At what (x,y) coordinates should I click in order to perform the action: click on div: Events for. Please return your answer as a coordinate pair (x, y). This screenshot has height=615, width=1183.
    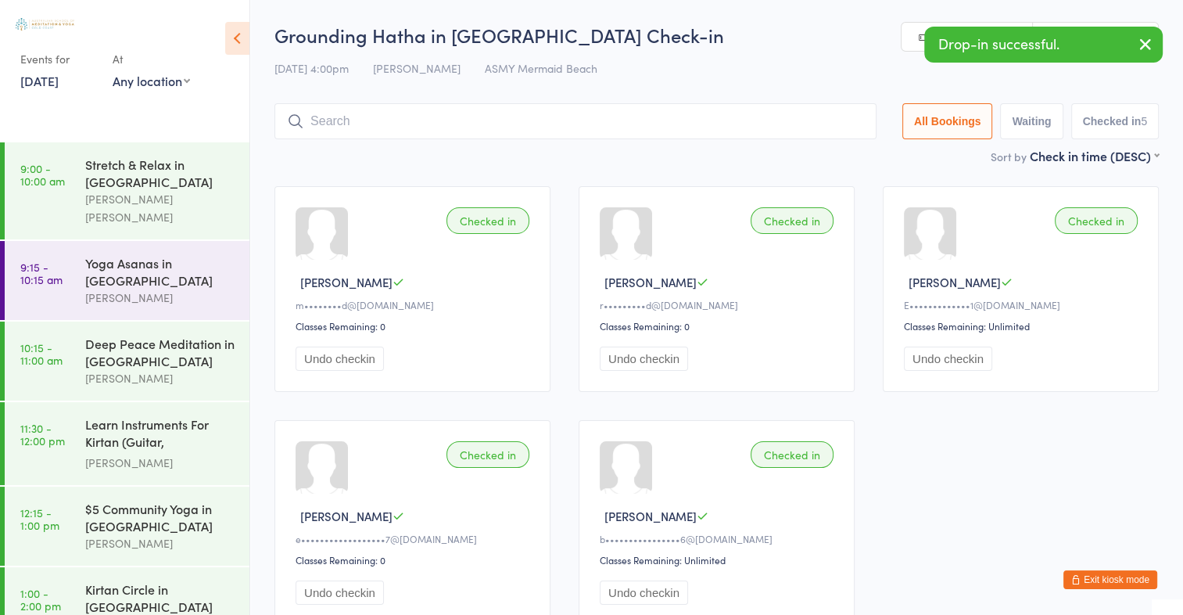
    Looking at the image, I should click on (59, 59).